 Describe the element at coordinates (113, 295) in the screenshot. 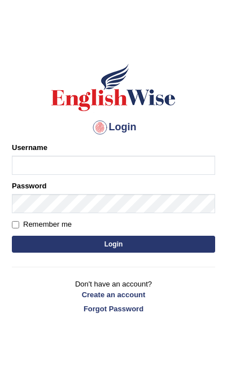

I see `a: Create an account` at that location.